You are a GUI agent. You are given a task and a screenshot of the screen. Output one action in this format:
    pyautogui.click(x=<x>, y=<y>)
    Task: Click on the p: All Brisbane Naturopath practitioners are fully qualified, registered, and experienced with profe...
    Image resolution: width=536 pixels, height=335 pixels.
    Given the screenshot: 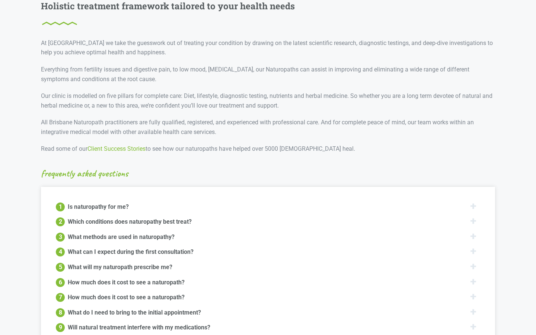 What is the action you would take?
    pyautogui.click(x=268, y=127)
    